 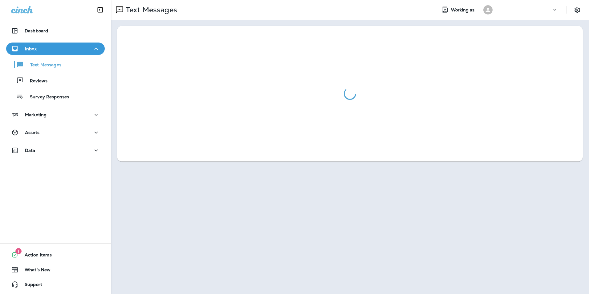 I want to click on button: Support, so click(x=55, y=284).